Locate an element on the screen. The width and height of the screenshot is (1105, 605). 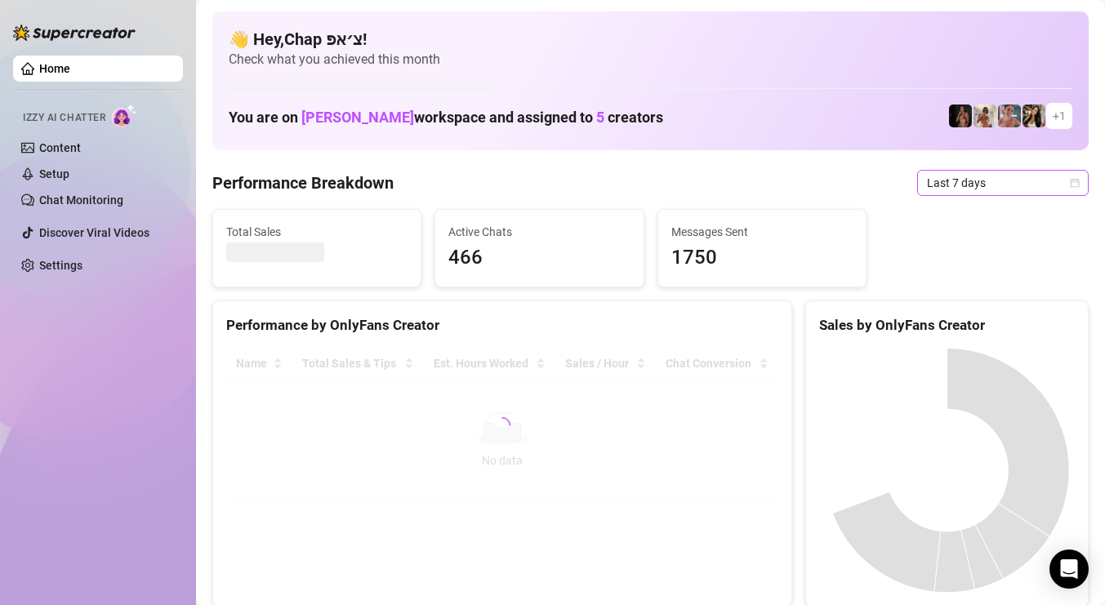
span: Total Sales is located at coordinates (317, 232).